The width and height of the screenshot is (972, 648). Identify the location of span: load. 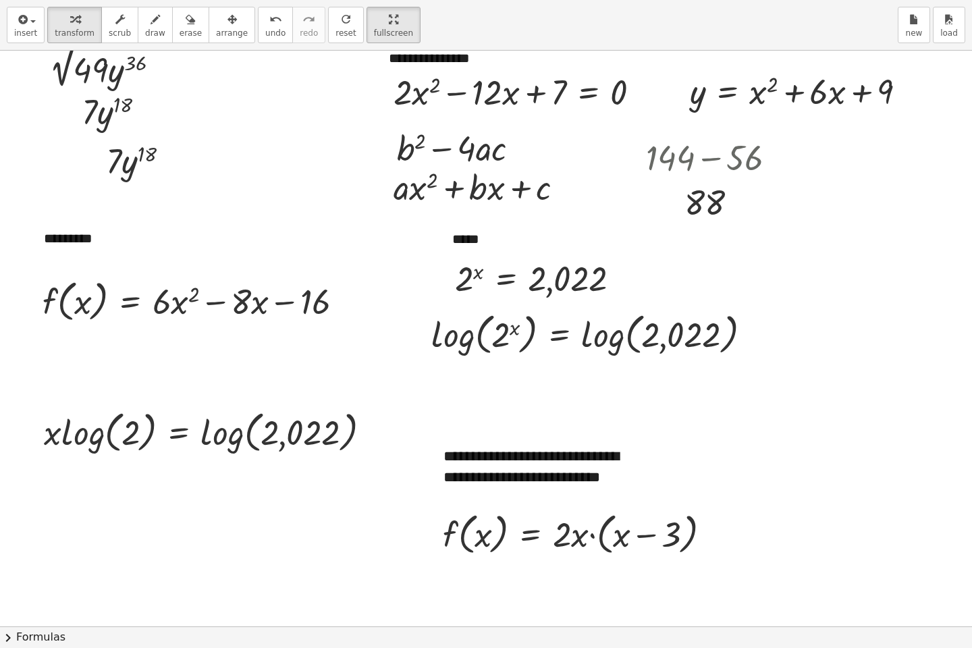
(949, 33).